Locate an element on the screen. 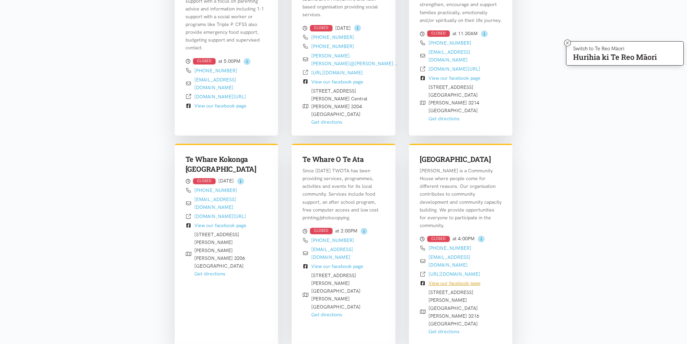 The image size is (687, 344). div: at 2:00PM is located at coordinates (343, 231).